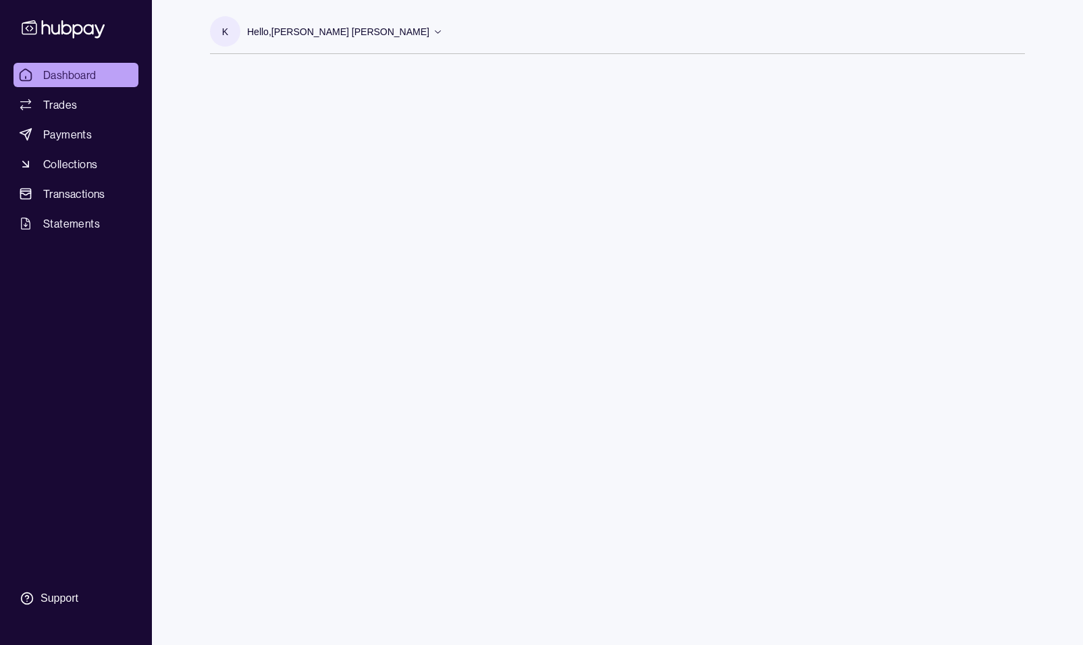  I want to click on a: Statements, so click(76, 223).